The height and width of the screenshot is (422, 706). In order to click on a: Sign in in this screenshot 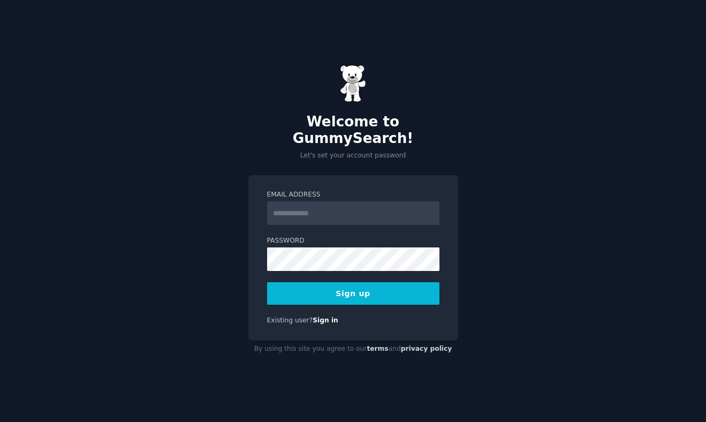, I will do `click(325, 320)`.